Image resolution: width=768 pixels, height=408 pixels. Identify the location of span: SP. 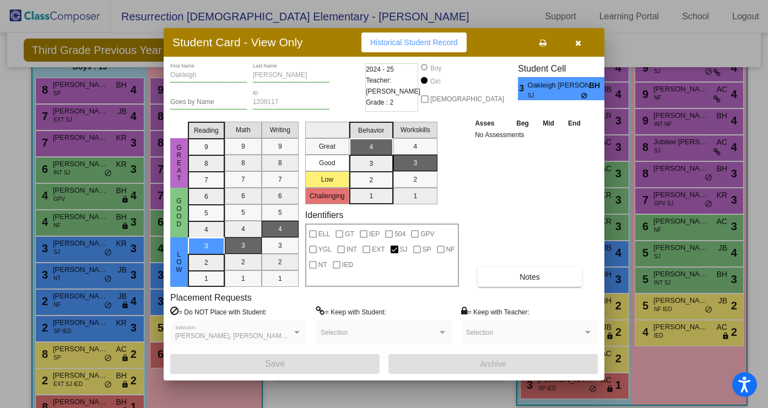
(427, 250).